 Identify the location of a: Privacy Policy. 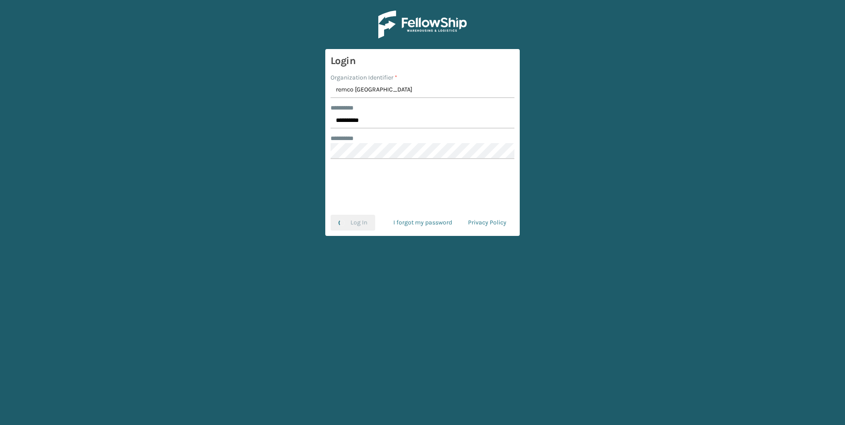
(487, 223).